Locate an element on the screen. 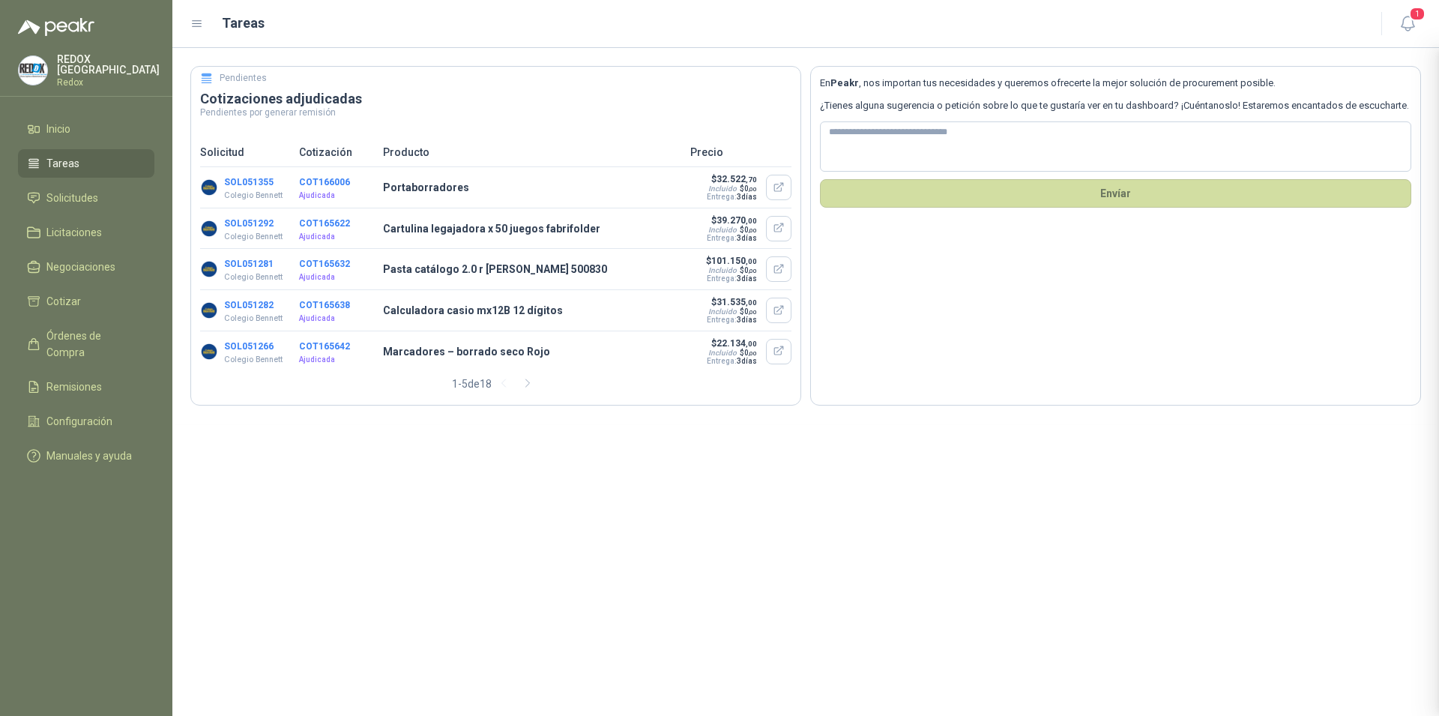  a: Inicio is located at coordinates (86, 129).